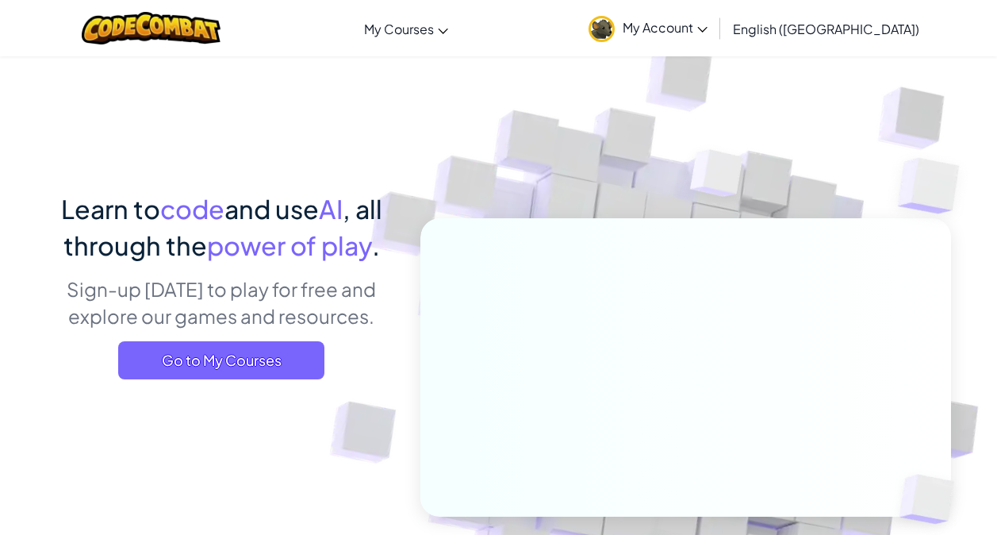 Image resolution: width=997 pixels, height=535 pixels. Describe the element at coordinates (221, 360) in the screenshot. I see `span: Go to My Courses` at that location.